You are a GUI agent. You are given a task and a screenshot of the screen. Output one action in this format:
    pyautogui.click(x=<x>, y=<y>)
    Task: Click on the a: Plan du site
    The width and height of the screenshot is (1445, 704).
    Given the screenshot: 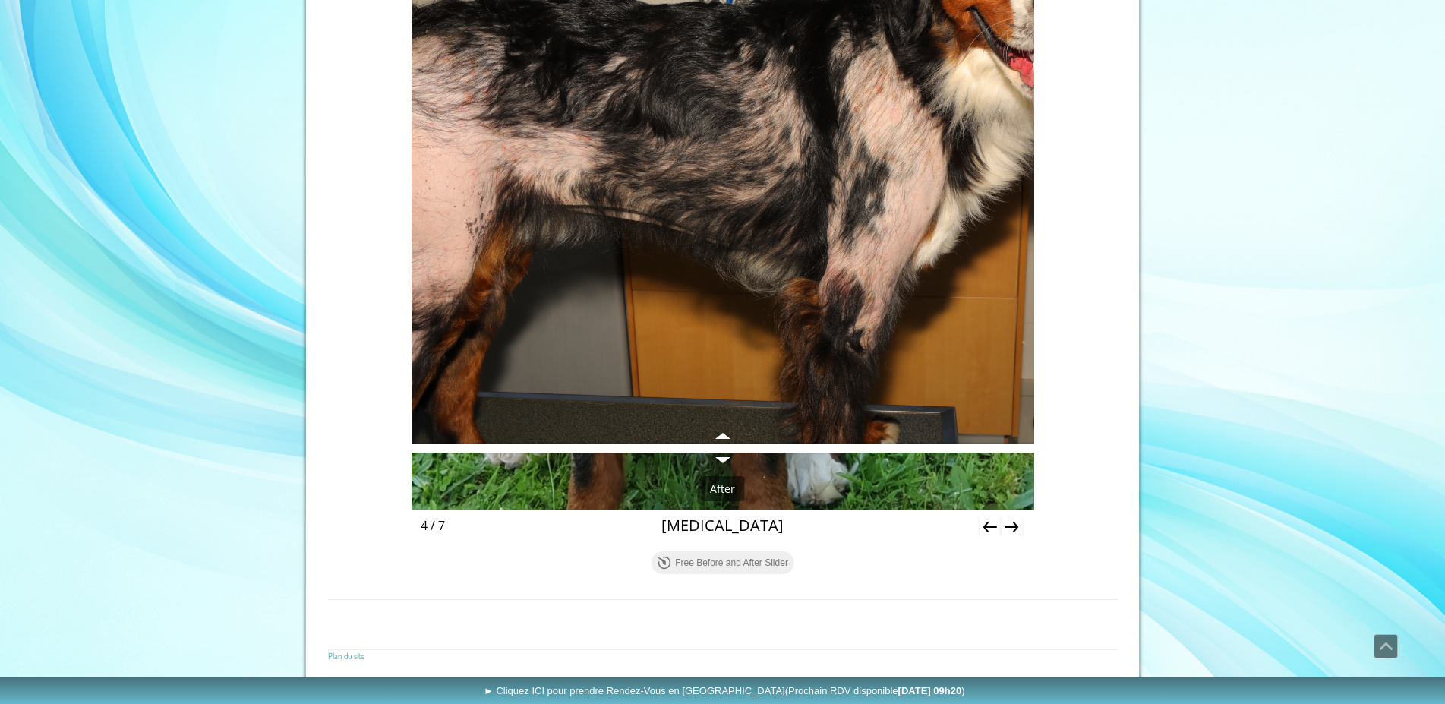 What is the action you would take?
    pyautogui.click(x=346, y=655)
    